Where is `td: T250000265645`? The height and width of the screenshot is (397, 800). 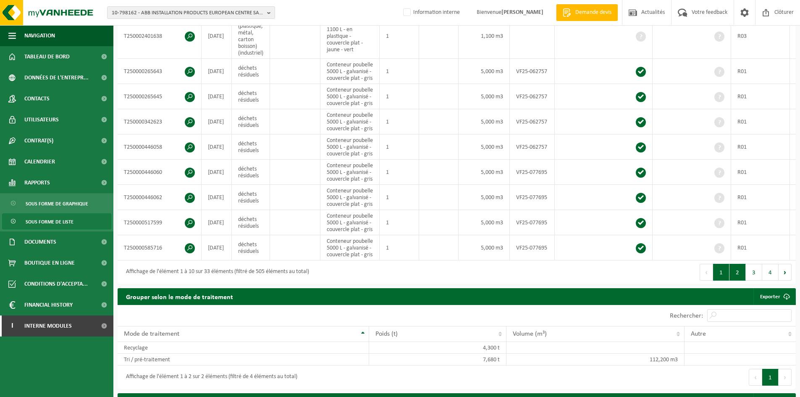 td: T250000265645 is located at coordinates (160, 97).